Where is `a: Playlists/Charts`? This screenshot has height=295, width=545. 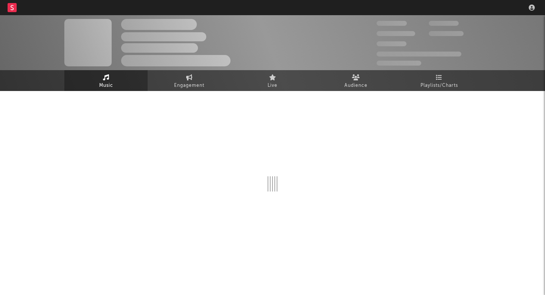 a: Playlists/Charts is located at coordinates (439, 80).